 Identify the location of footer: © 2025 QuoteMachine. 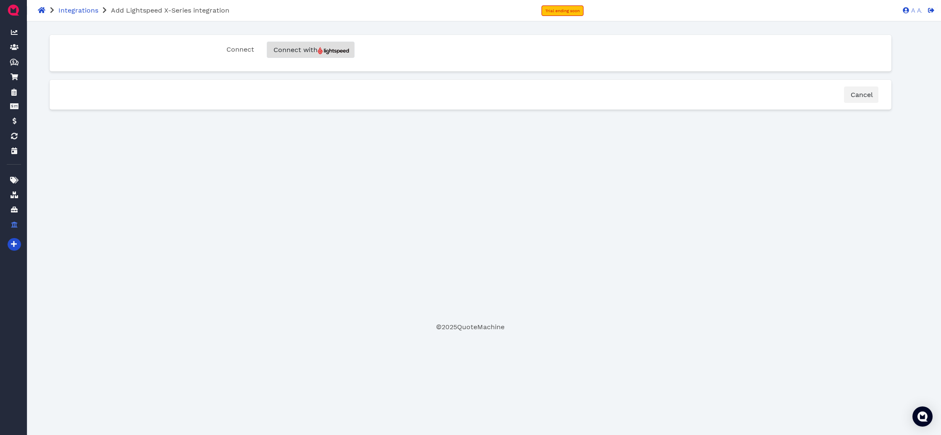
(470, 327).